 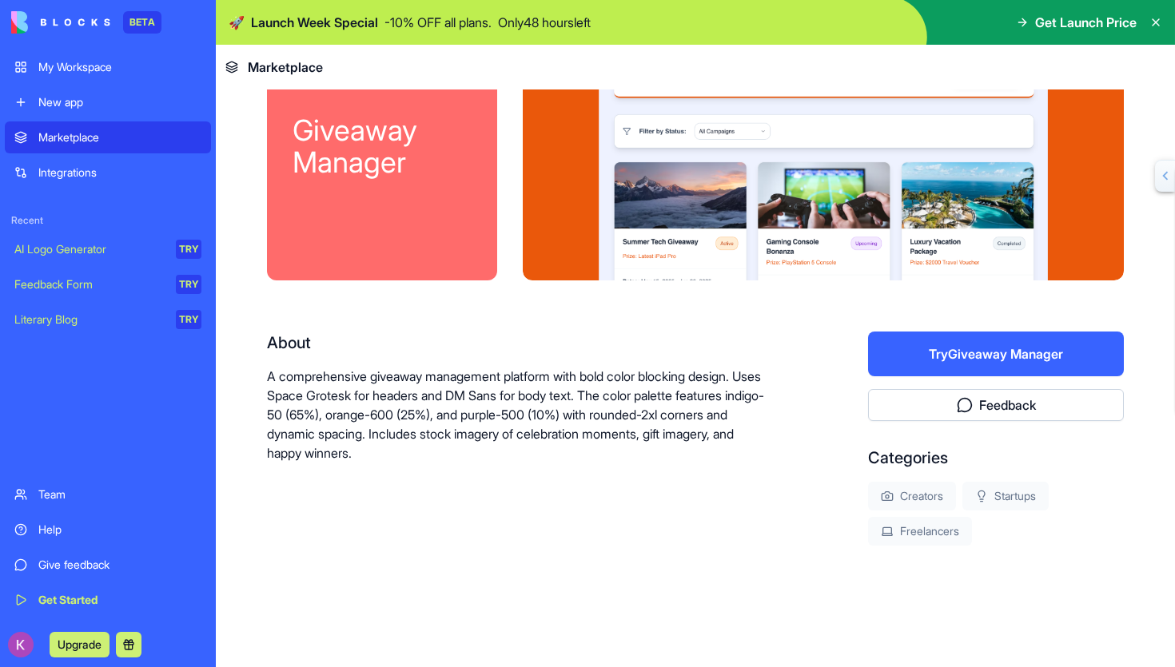 What do you see at coordinates (996, 405) in the screenshot?
I see `button: Feedback` at bounding box center [996, 405].